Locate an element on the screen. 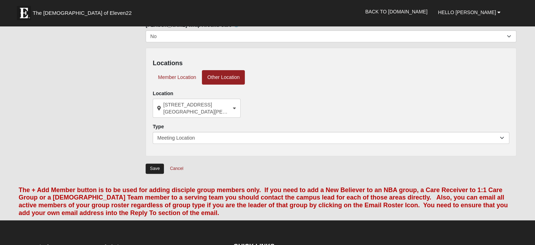 This screenshot has width=535, height=245. img: Eleven22 logo is located at coordinates (24, 13).